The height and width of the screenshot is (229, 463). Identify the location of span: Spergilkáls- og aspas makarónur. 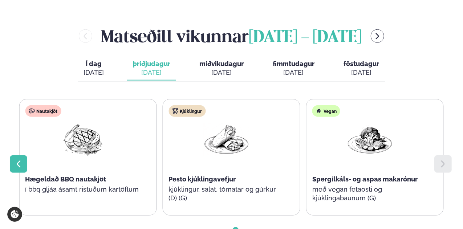
(365, 179).